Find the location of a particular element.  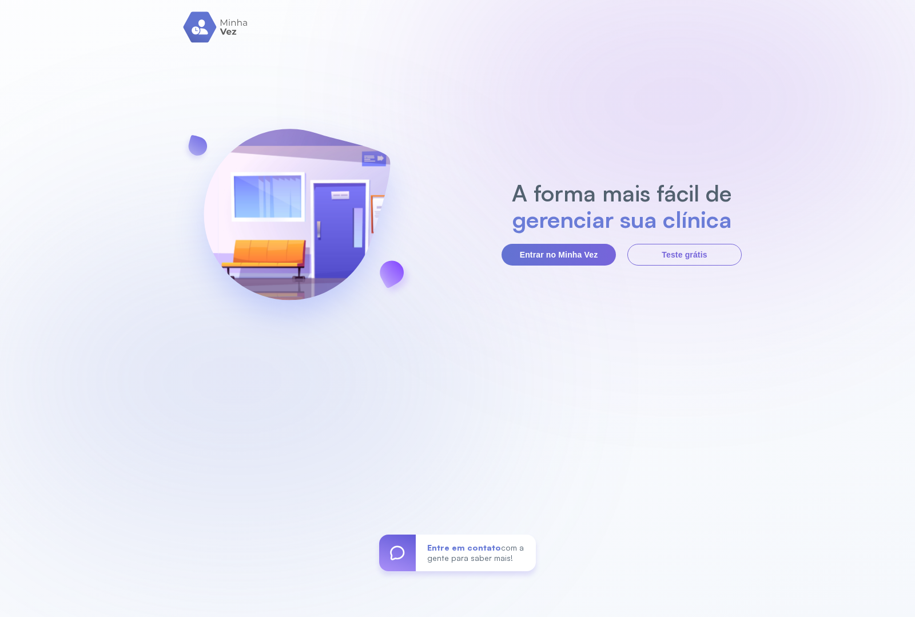

h2: gerenciar sua clínica is located at coordinates (622, 219).